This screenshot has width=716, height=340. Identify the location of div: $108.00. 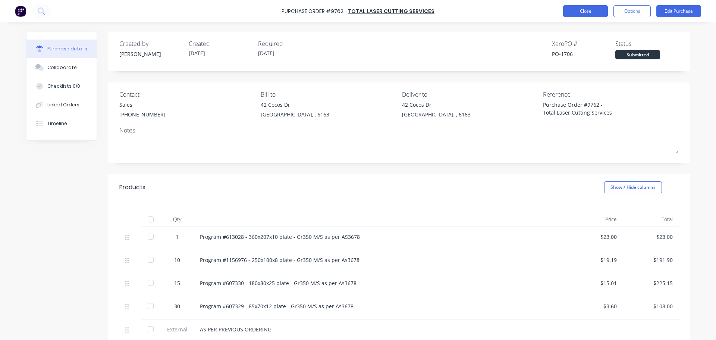
(651, 306).